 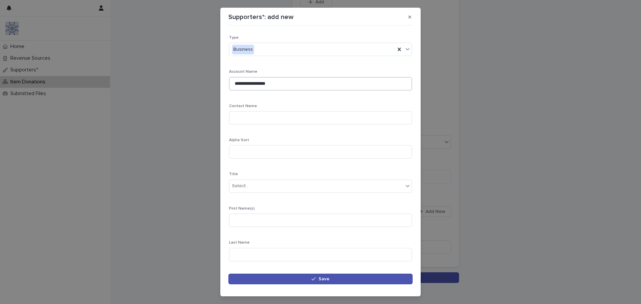 I want to click on span: Account Name, so click(x=243, y=72).